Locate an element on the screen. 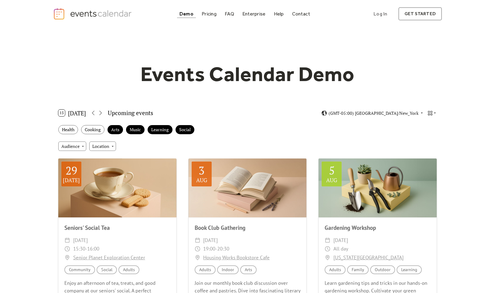 This screenshot has height=293, width=495. a: get started is located at coordinates (420, 14).